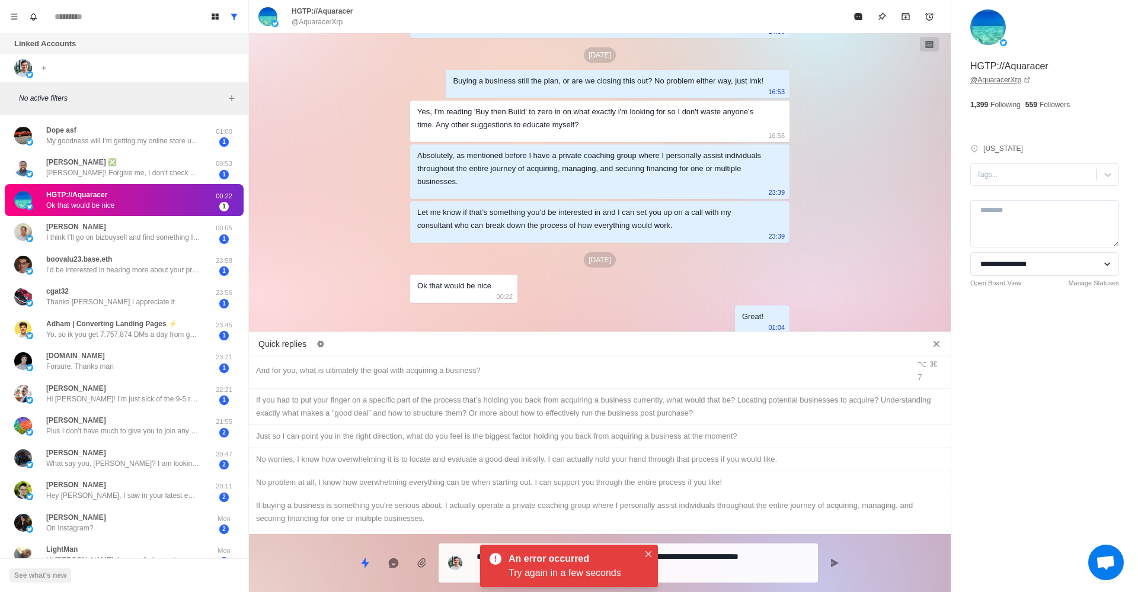 The width and height of the screenshot is (1138, 592). Describe the element at coordinates (224, 261) in the screenshot. I see `p: 23:58` at that location.